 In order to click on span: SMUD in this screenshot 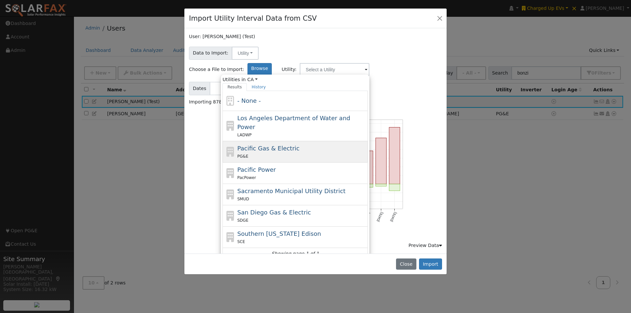, I will do `click(243, 199)`.